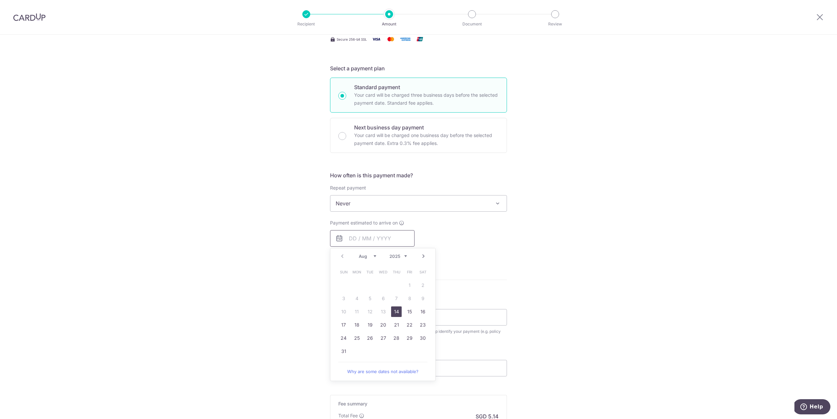 Image resolution: width=837 pixels, height=419 pixels. I want to click on a: 18, so click(357, 325).